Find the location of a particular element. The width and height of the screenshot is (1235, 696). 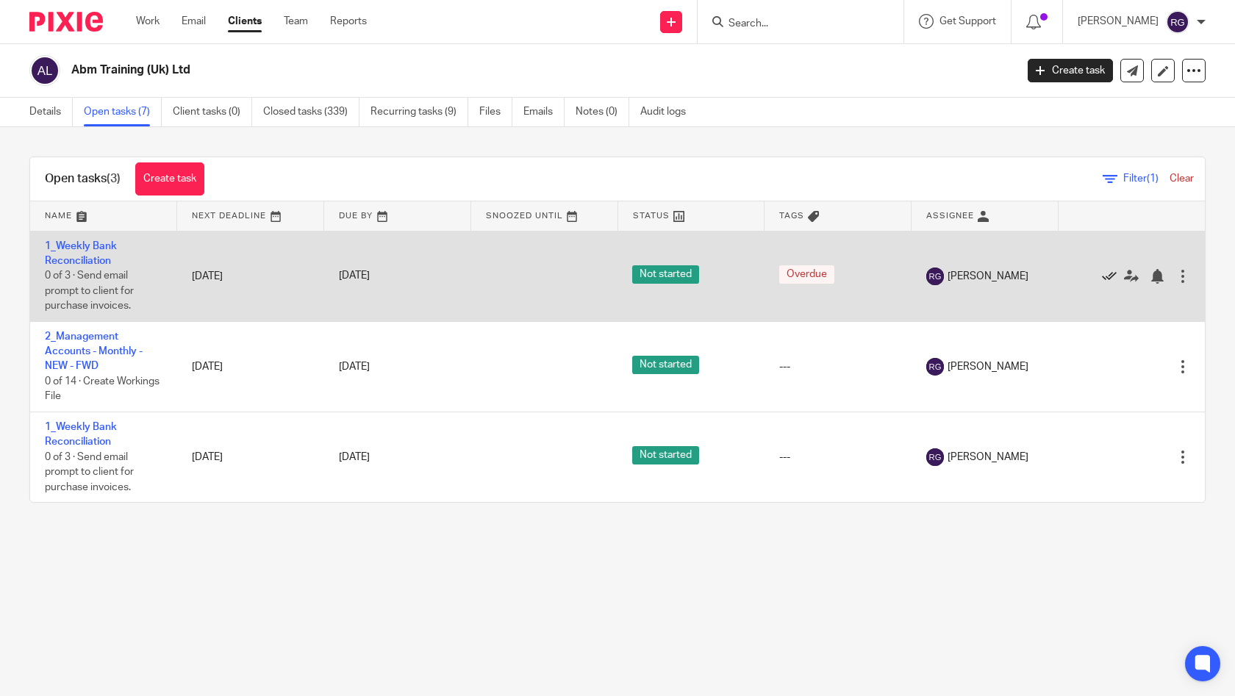

a: Clear is located at coordinates (1181, 179).